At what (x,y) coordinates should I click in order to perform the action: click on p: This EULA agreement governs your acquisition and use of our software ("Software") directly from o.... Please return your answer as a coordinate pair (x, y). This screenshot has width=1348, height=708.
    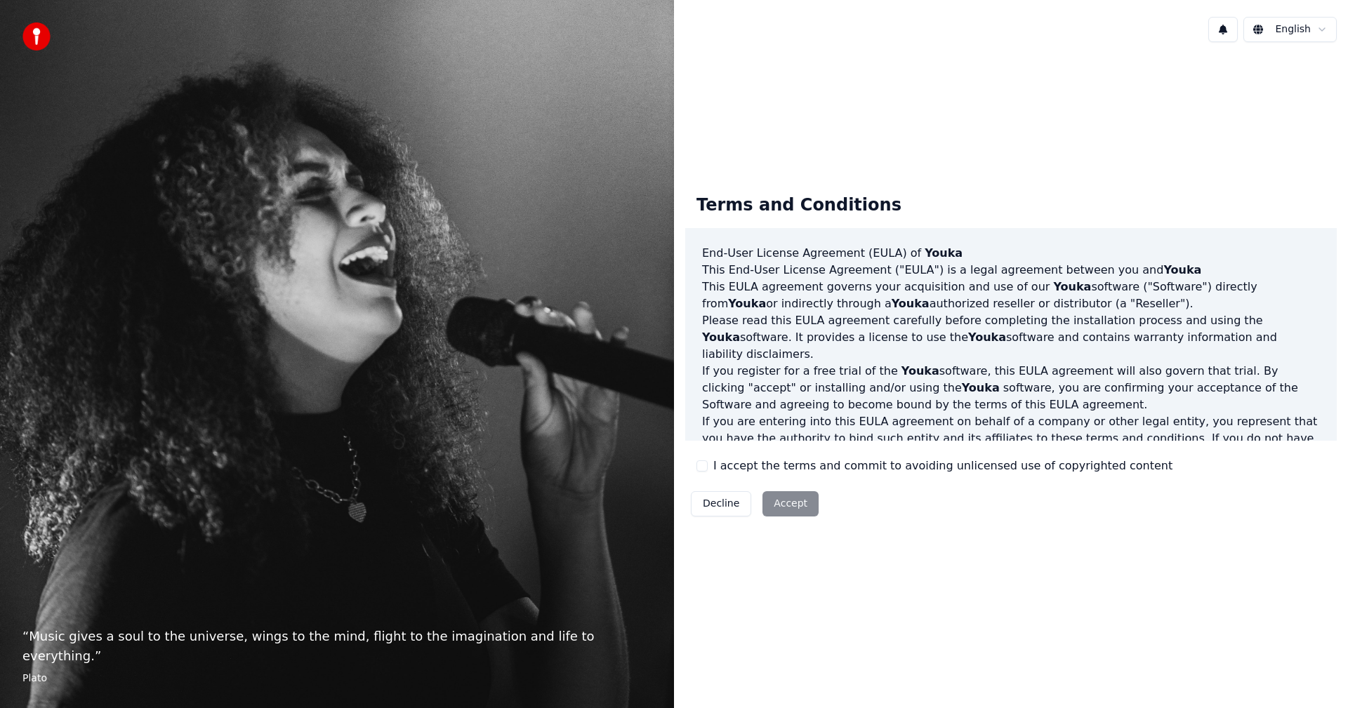
    Looking at the image, I should click on (1011, 296).